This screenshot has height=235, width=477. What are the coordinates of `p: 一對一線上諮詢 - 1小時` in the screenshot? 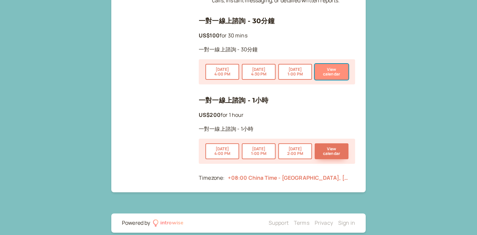 It's located at (277, 129).